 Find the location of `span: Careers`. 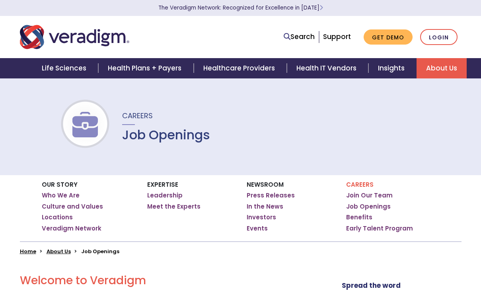

span: Careers is located at coordinates (137, 115).